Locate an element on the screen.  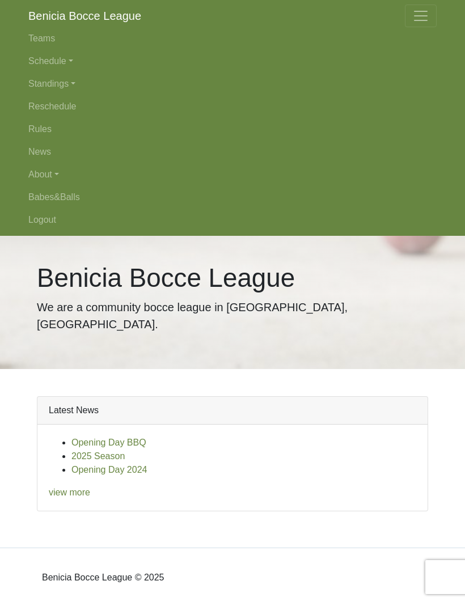
a: Babes&Balls is located at coordinates (232, 197).